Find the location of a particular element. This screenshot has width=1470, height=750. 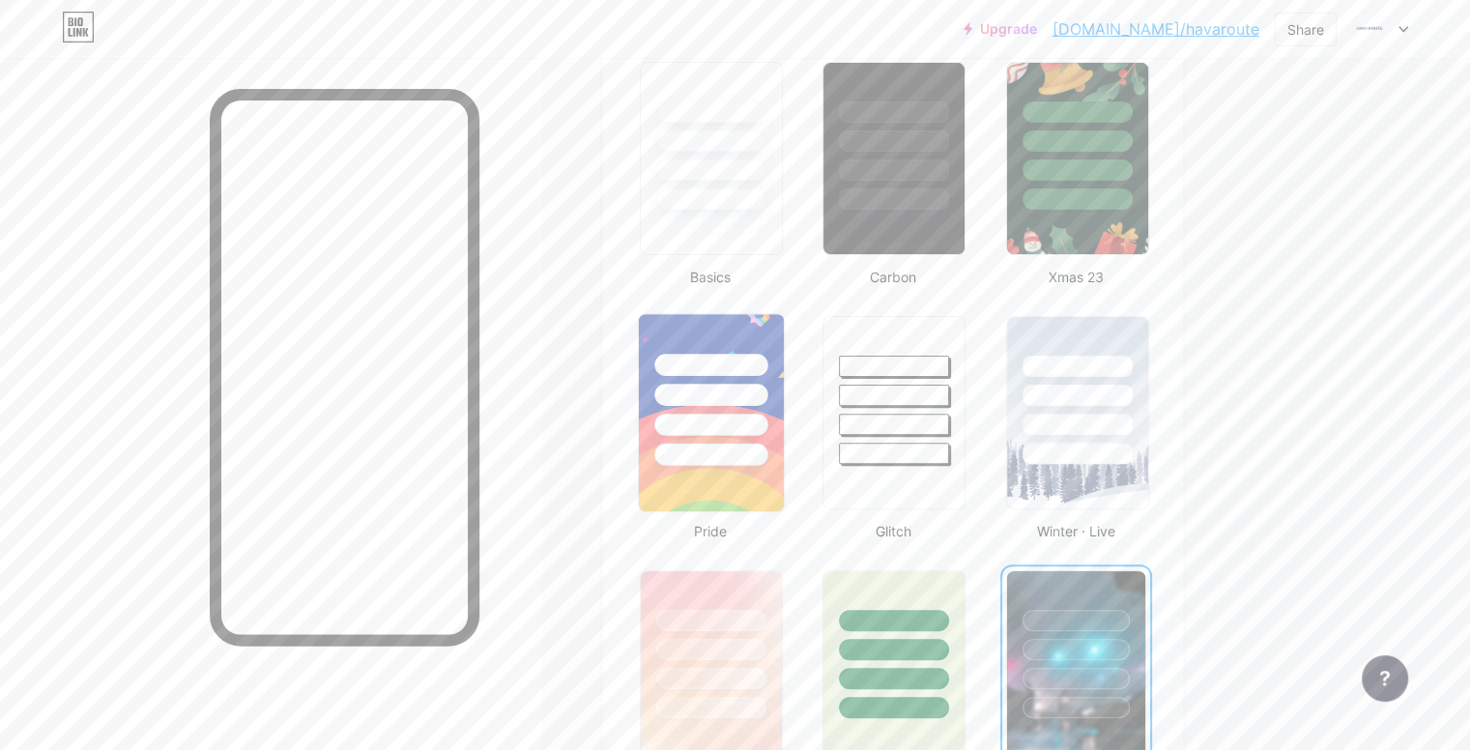

a: Upgrade is located at coordinates (1000, 29).